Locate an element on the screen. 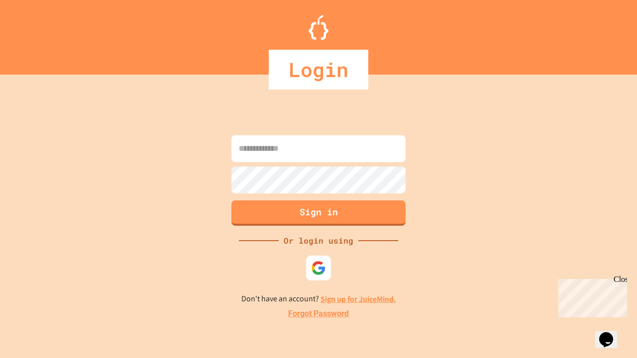  a: Forgot Password is located at coordinates (318, 314).